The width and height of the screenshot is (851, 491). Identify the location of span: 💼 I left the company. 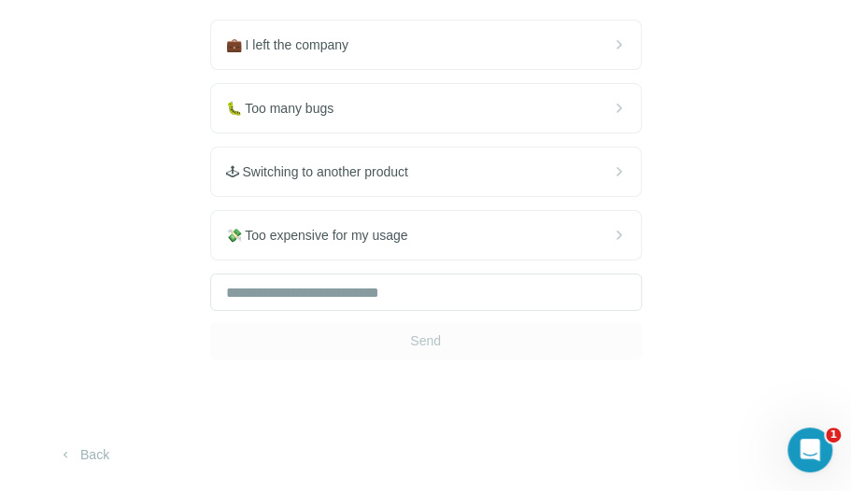
(294, 45).